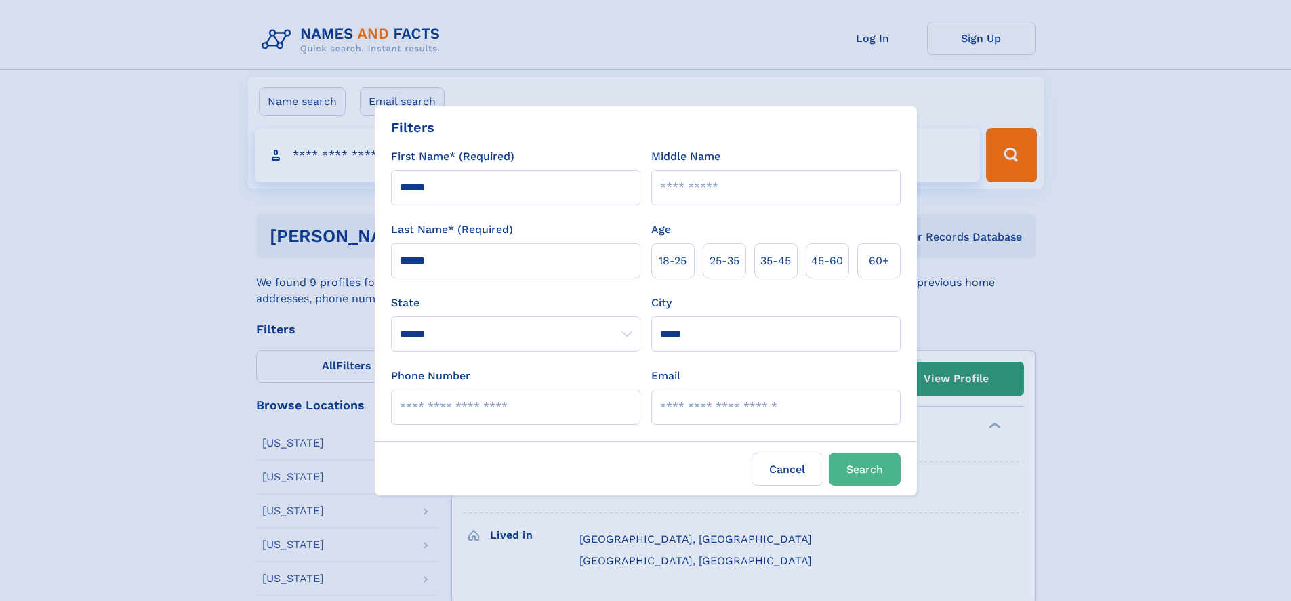  I want to click on span: 35‑45, so click(775, 261).